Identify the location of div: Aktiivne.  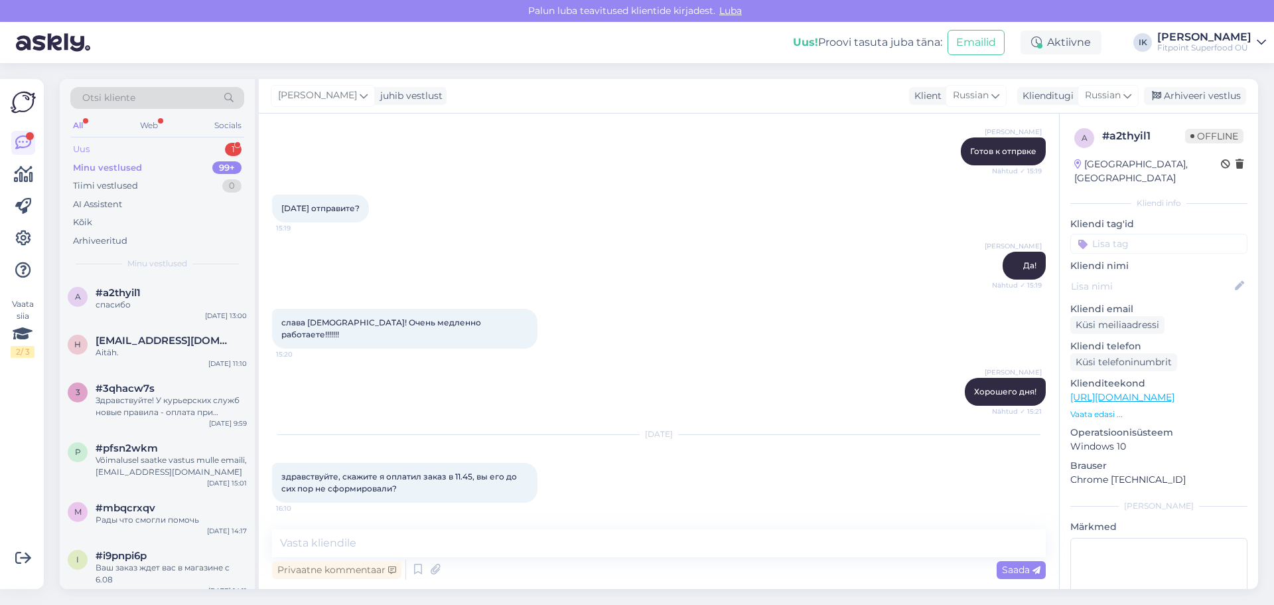
(1061, 42).